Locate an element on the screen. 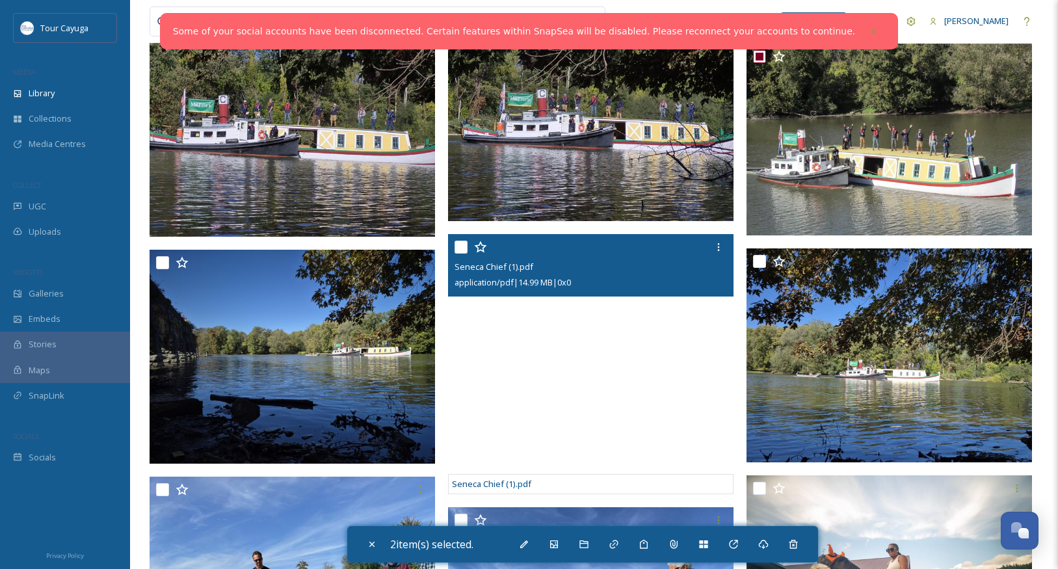  span: SnapLink is located at coordinates (46, 395).